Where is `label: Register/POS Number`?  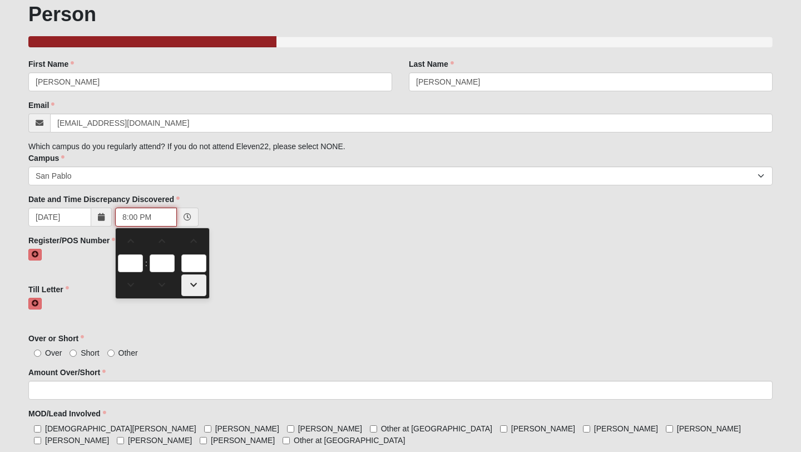
label: Register/POS Number is located at coordinates (72, 240).